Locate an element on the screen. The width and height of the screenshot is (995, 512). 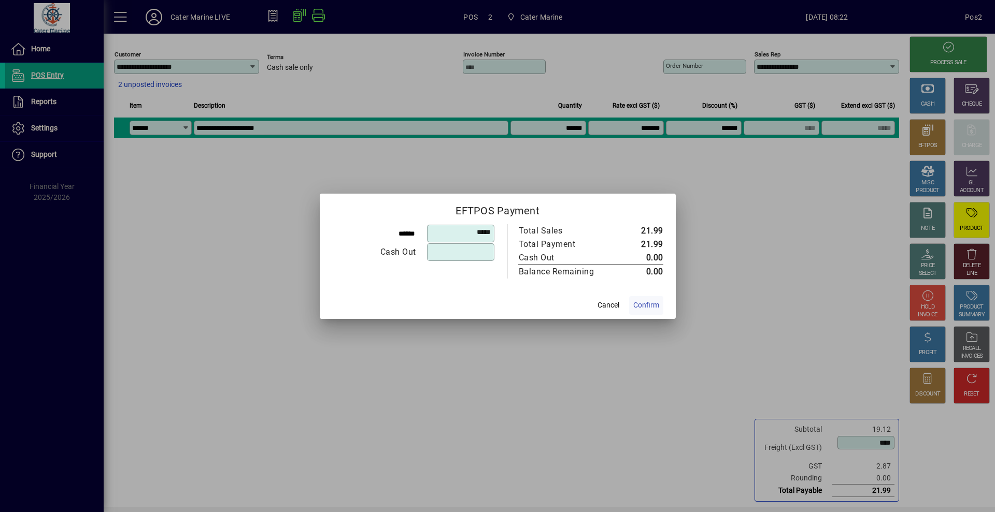
span: Confirm is located at coordinates (646, 305).